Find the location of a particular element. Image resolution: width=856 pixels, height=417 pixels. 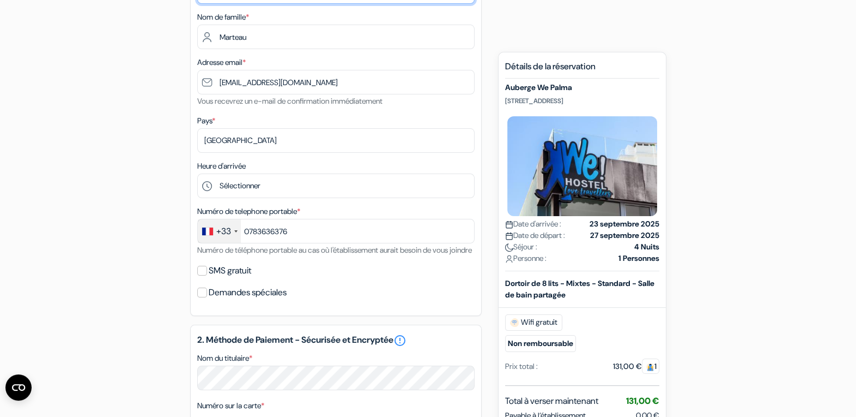

input: 6 12 34 56 78 is located at coordinates (336, 231).